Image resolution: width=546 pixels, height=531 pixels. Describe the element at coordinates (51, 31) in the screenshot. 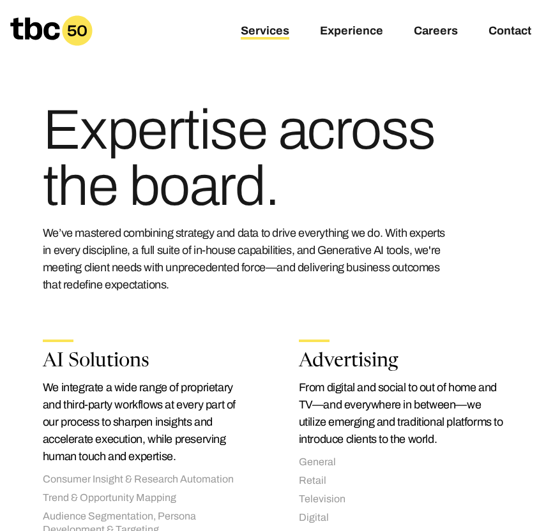

I see `a: Homepage` at that location.